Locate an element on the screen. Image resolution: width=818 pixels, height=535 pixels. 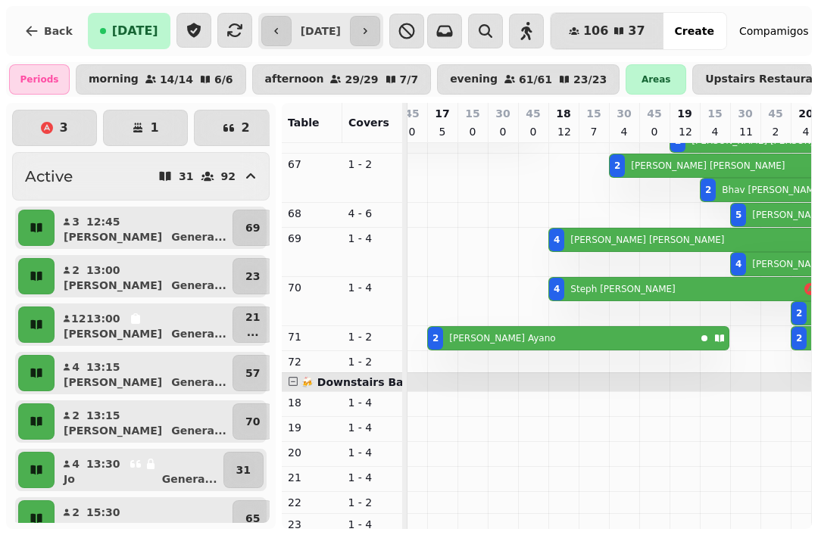
div: 5 is located at coordinates (738, 215).